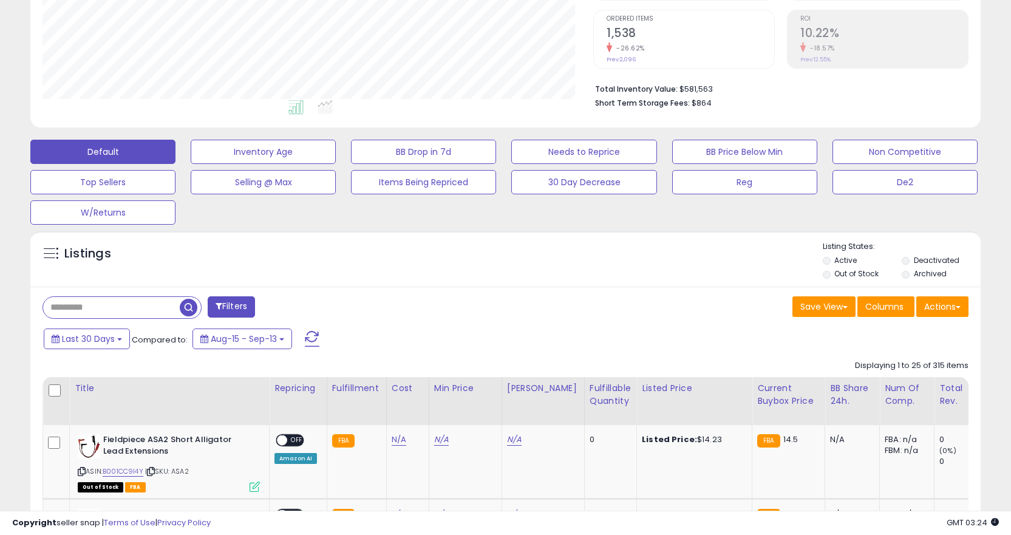 The width and height of the screenshot is (1011, 535). What do you see at coordinates (692, 440) in the screenshot?
I see `div: $14.23` at bounding box center [692, 440].